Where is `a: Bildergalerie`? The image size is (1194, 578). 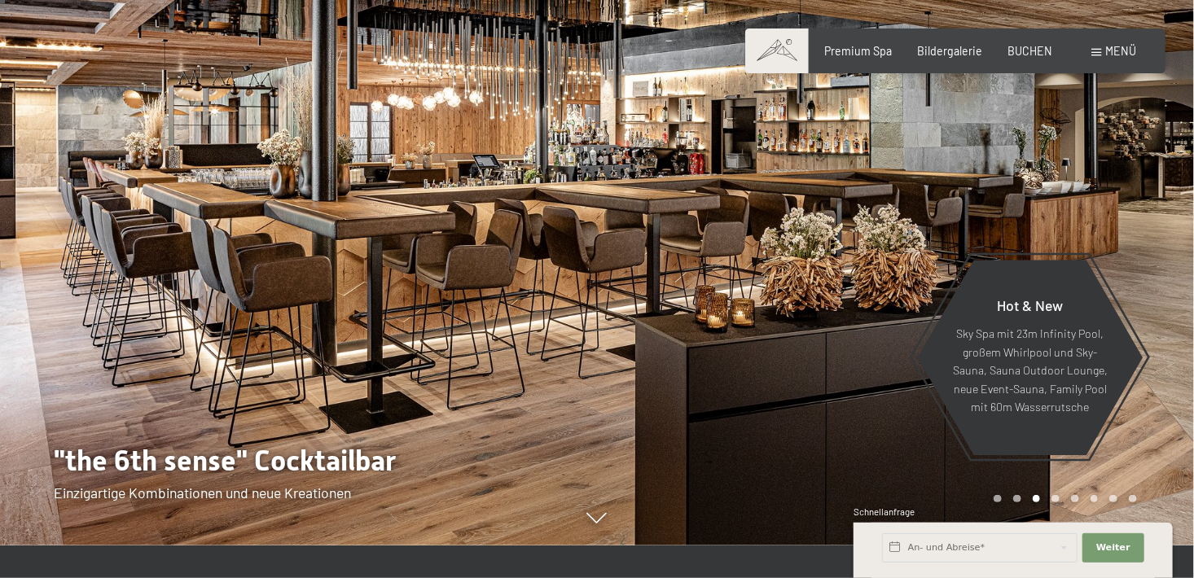
a: Bildergalerie is located at coordinates (950, 51).